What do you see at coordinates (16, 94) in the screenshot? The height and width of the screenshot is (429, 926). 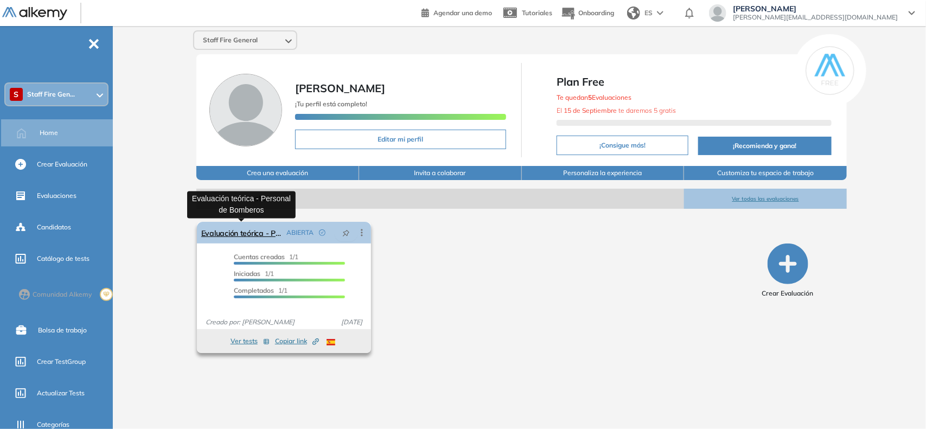 I see `span: S` at bounding box center [16, 94].